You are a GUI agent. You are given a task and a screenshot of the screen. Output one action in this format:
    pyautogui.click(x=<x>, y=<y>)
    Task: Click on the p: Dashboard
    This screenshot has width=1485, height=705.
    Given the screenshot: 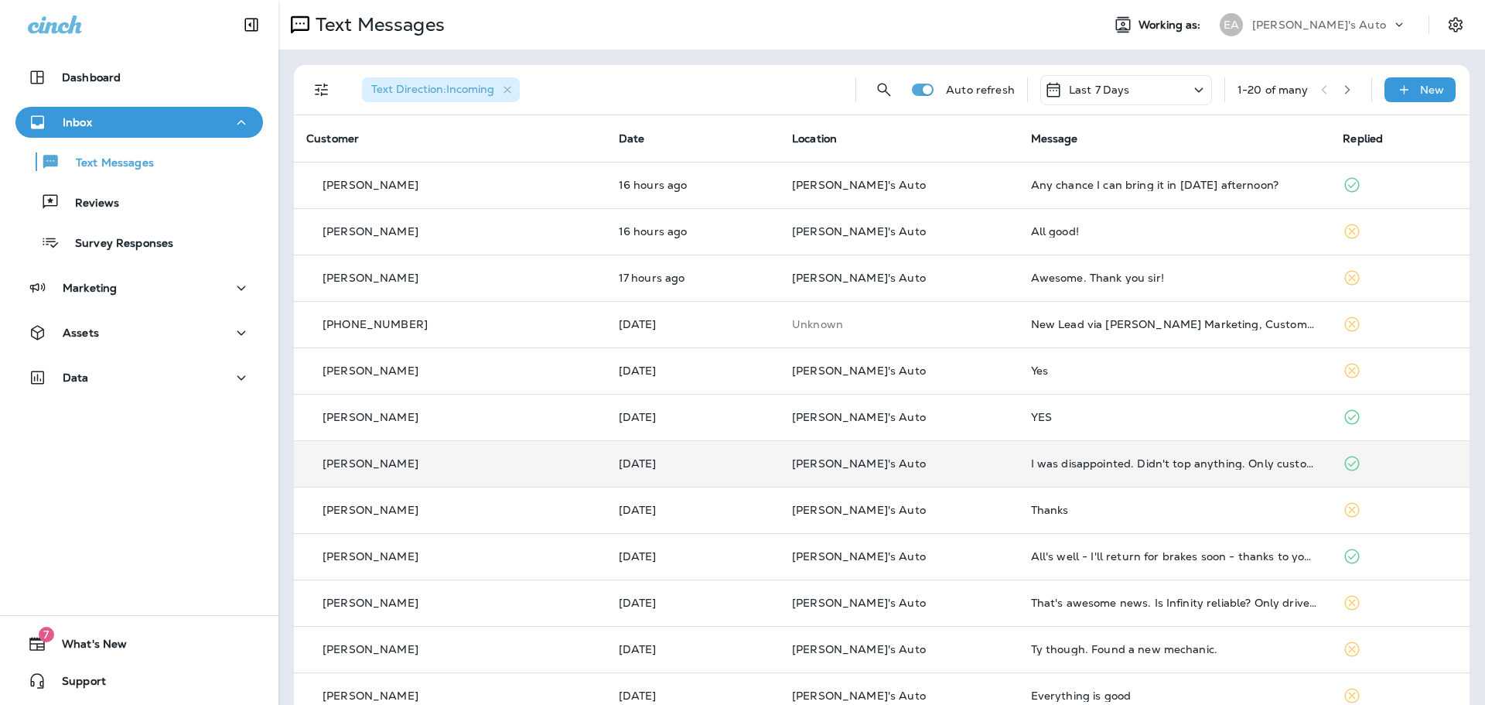 What is the action you would take?
    pyautogui.click(x=91, y=77)
    